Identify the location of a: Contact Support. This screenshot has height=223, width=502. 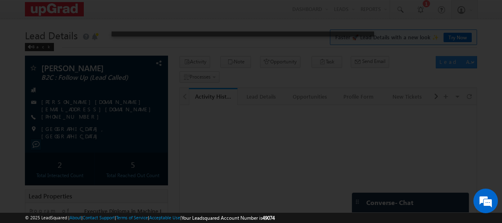
(99, 217).